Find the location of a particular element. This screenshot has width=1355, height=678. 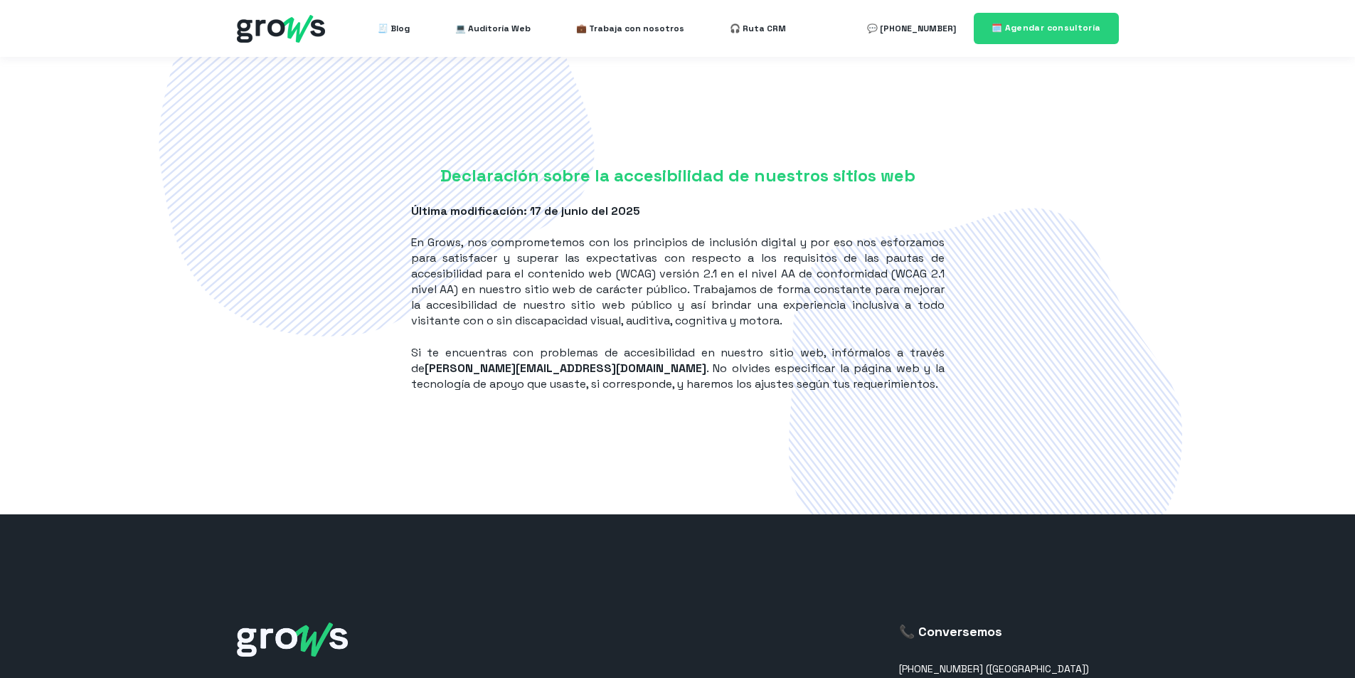

a: 🗓️ Agendar consultoría is located at coordinates (1047, 28).